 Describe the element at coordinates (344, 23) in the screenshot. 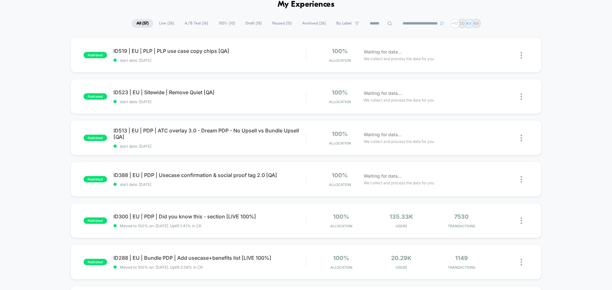

I see `span: By Label` at that location.